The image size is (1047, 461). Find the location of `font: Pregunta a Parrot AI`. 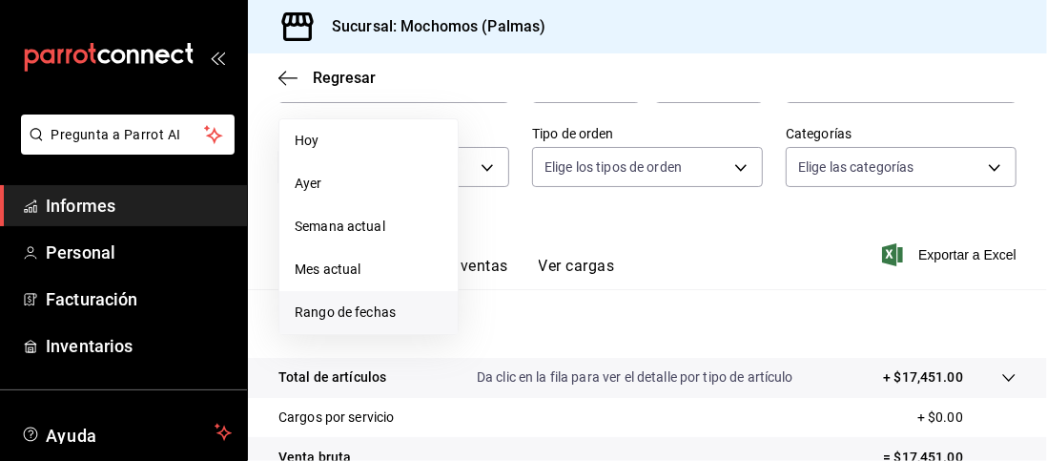

font: Pregunta a Parrot AI is located at coordinates (116, 135).